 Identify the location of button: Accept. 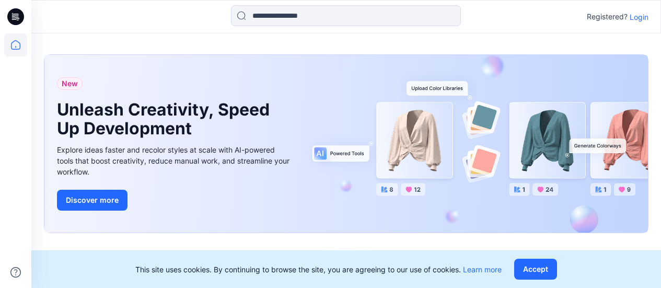
(536, 269).